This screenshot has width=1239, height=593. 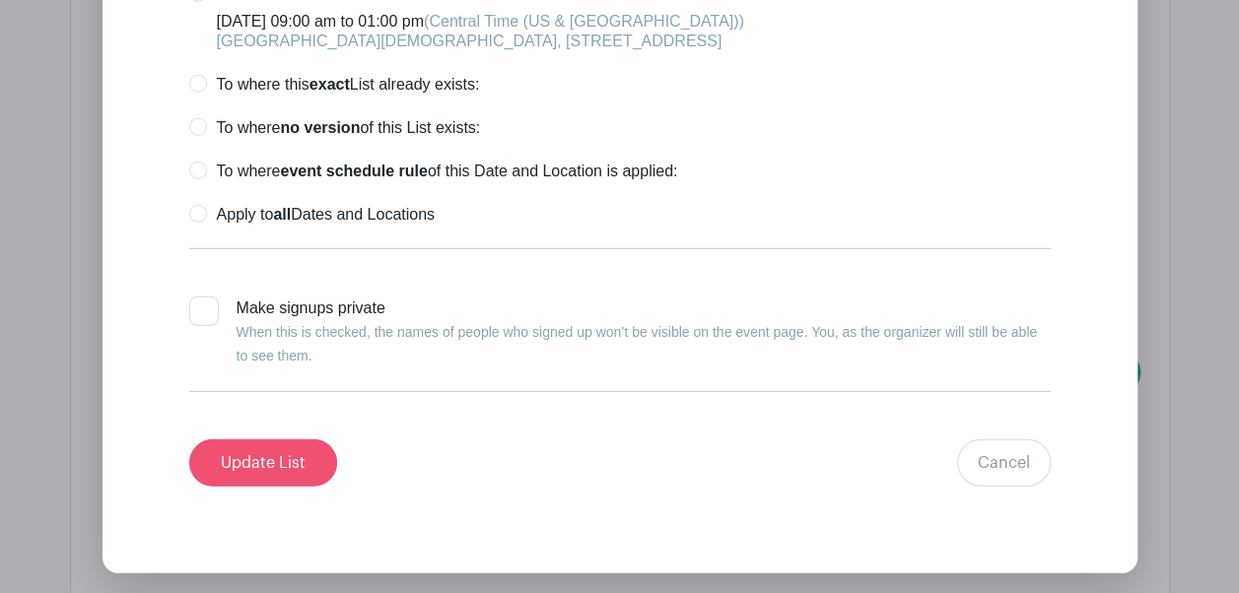 What do you see at coordinates (282, 214) in the screenshot?
I see `strong: all` at bounding box center [282, 214].